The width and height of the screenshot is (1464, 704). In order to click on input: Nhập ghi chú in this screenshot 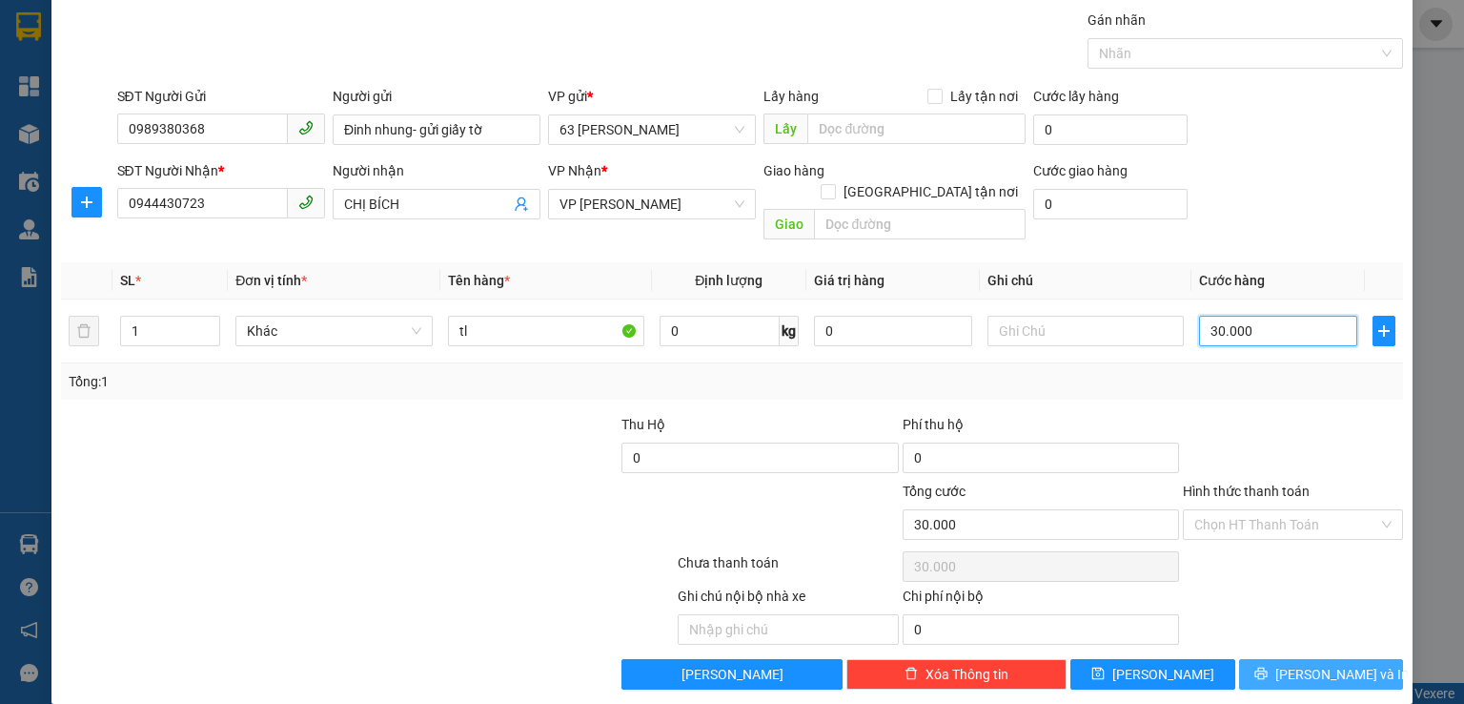, I will do `click(788, 629)`.